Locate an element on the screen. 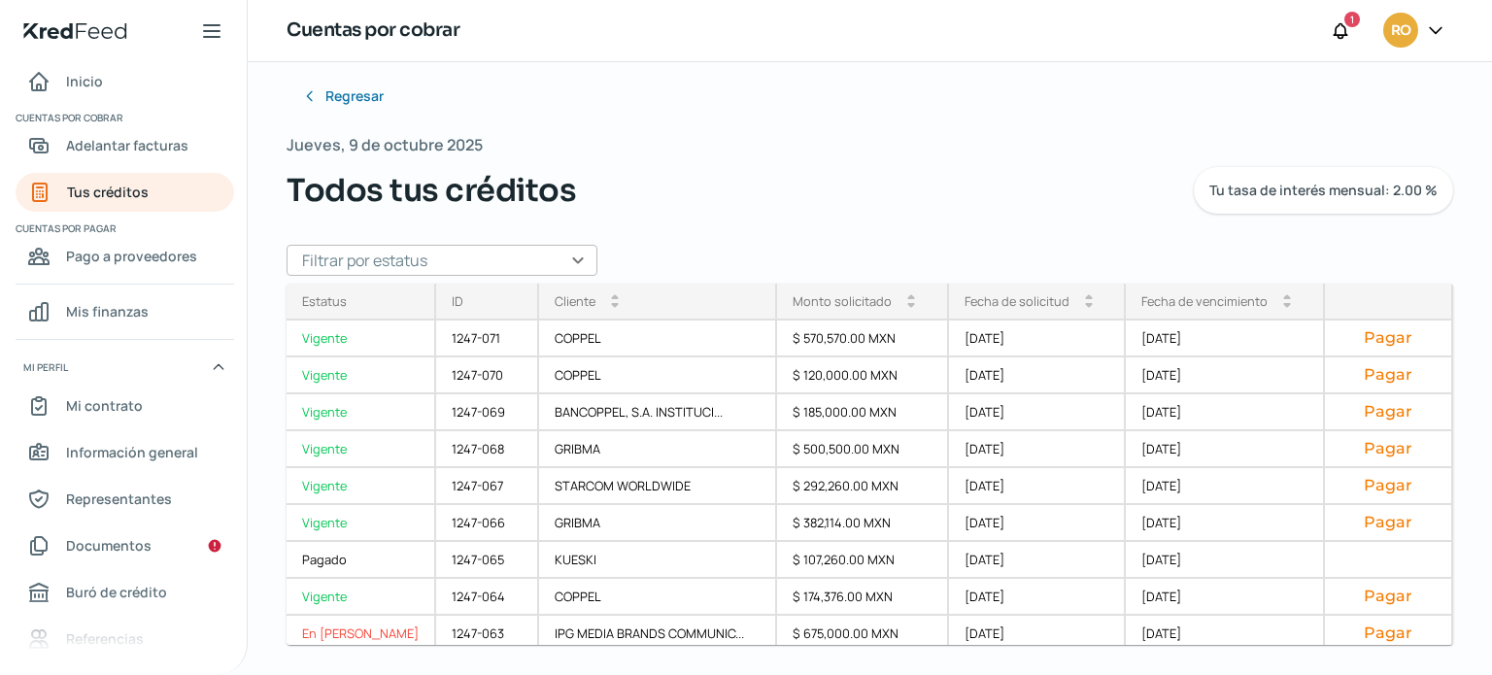 The image size is (1492, 675). div: 1247-064 is located at coordinates (488, 597).